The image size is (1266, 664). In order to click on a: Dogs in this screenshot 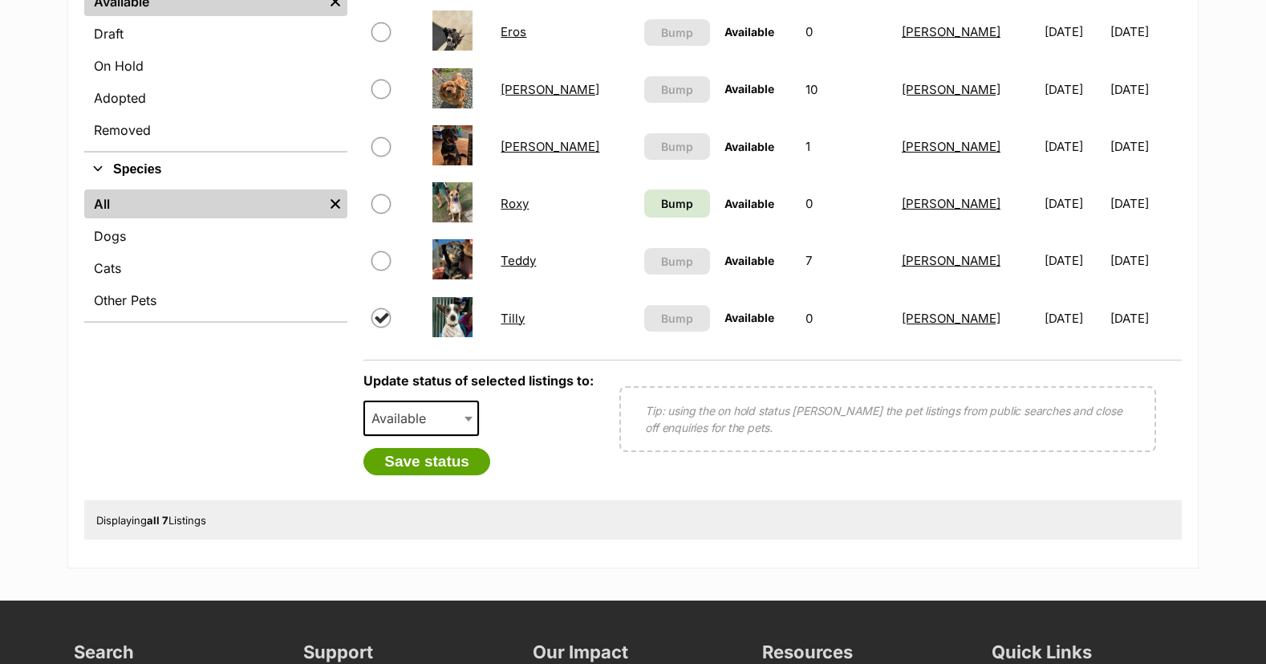, I will do `click(216, 236)`.